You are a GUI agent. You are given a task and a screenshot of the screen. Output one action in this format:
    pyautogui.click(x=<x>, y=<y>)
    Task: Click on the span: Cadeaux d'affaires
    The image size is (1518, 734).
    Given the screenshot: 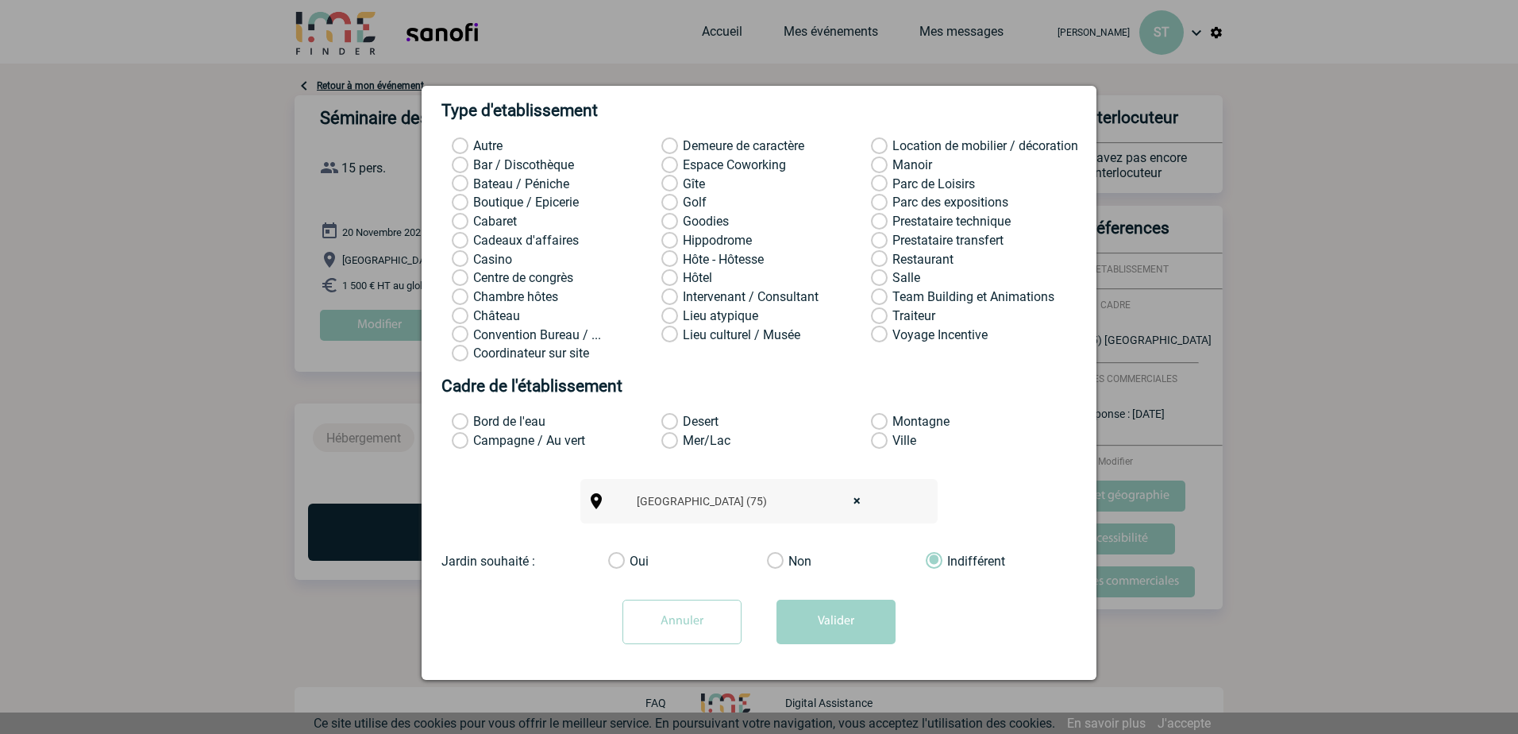 What is the action you would take?
    pyautogui.click(x=526, y=240)
    